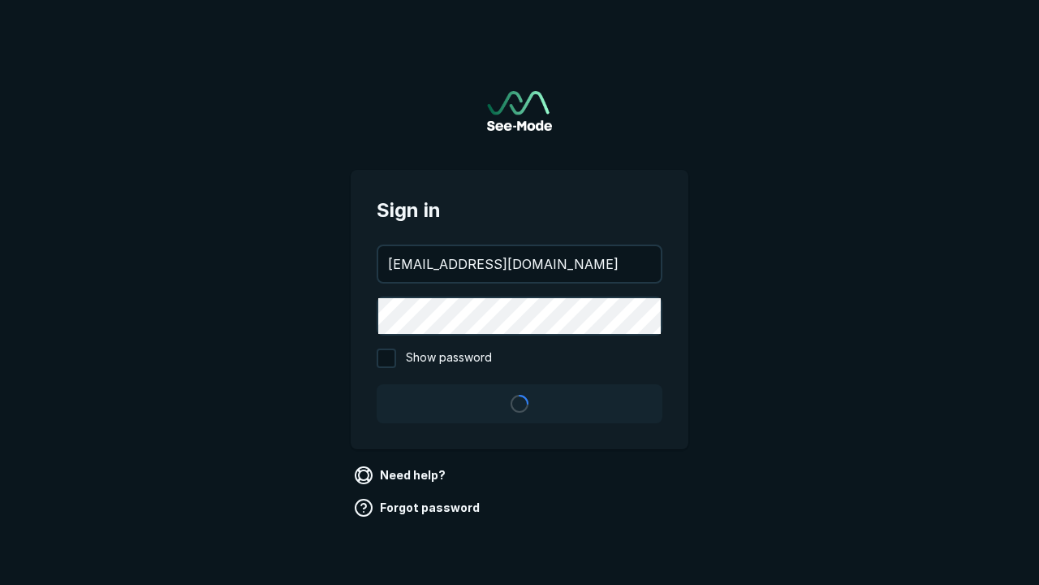  Describe the element at coordinates (520, 110) in the screenshot. I see `img: See-Mode Logo` at that location.